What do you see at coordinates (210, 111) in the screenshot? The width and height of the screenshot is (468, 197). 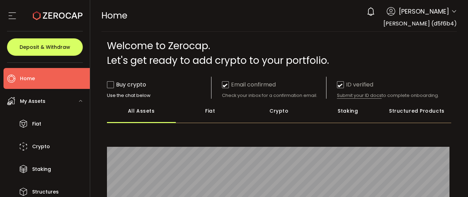 I see `div: Fiat` at bounding box center [210, 111].